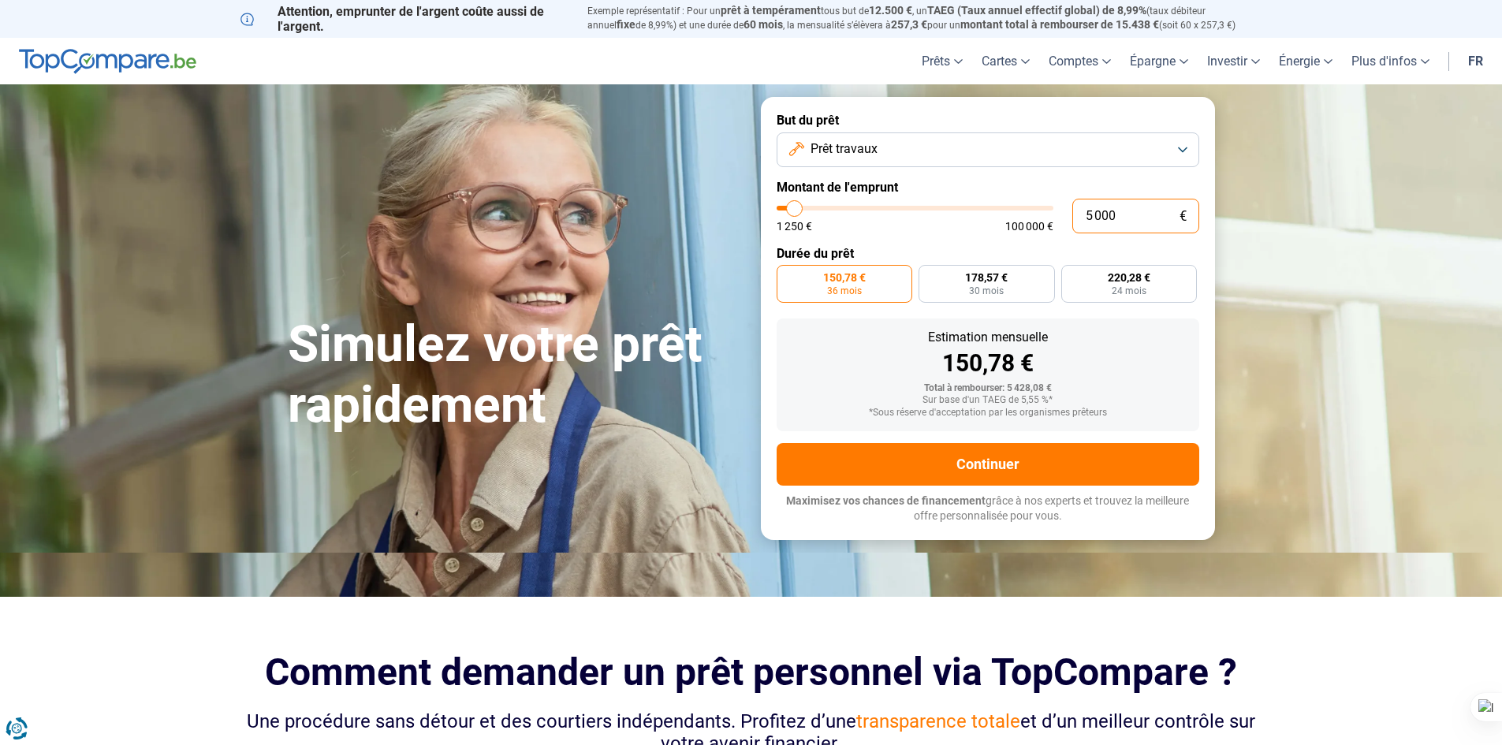 This screenshot has height=745, width=1502. Describe the element at coordinates (770, 10) in the screenshot. I see `span: prêt à tempérament` at that location.